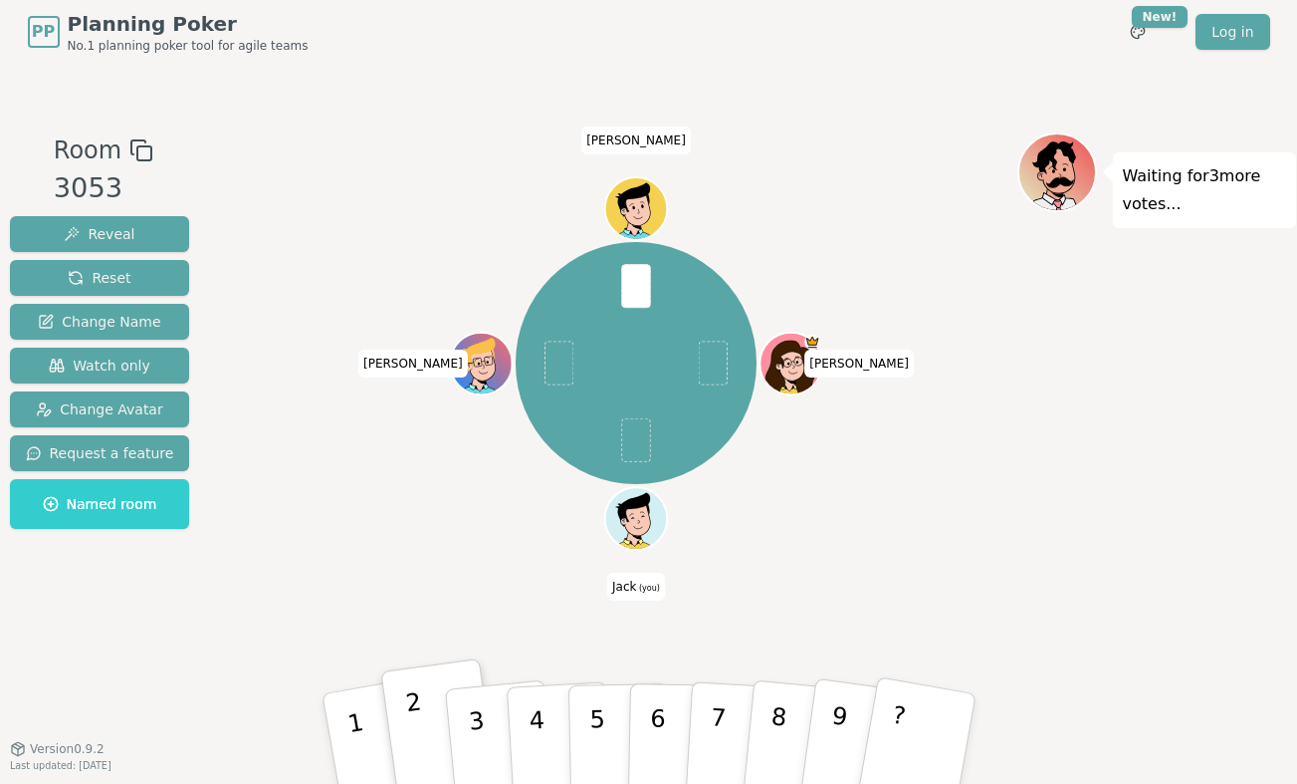  I want to click on span: Planning Poker, so click(188, 24).